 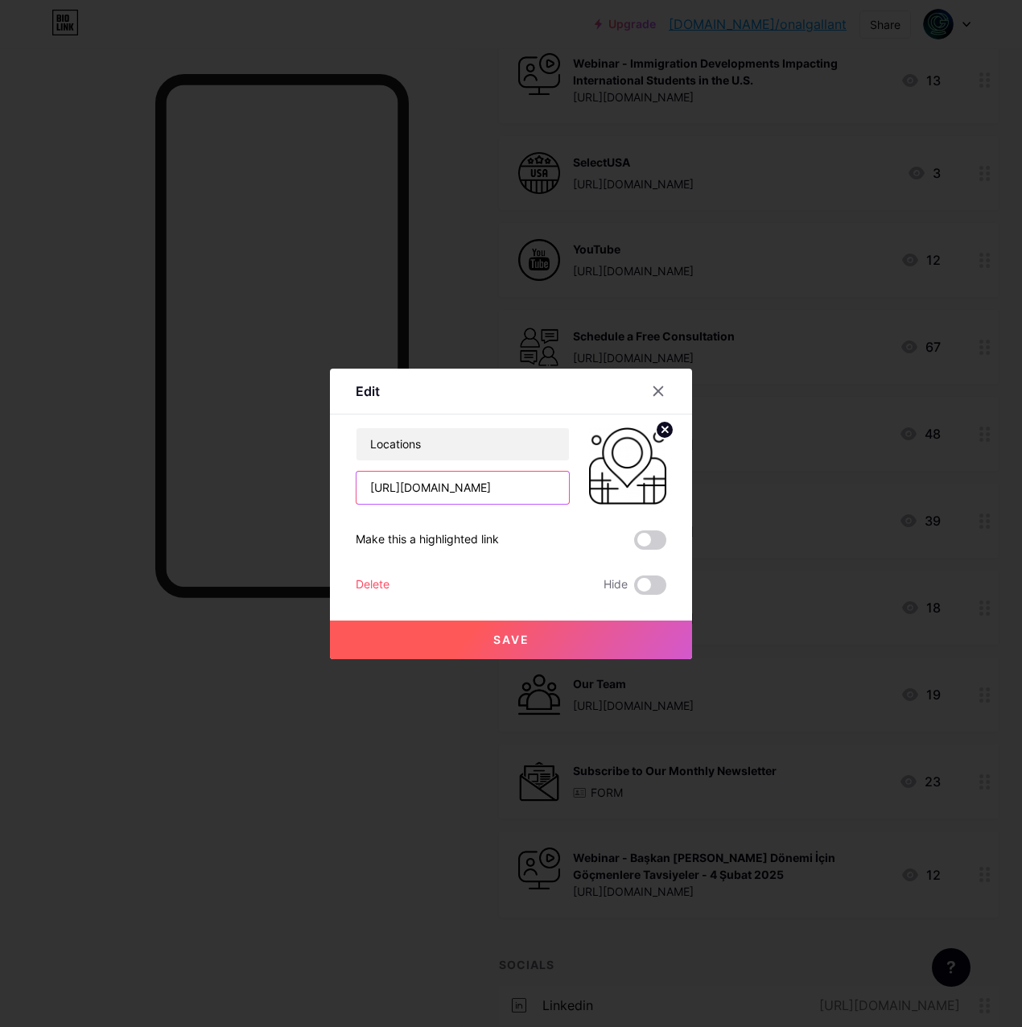 I want to click on span: Save, so click(x=511, y=639).